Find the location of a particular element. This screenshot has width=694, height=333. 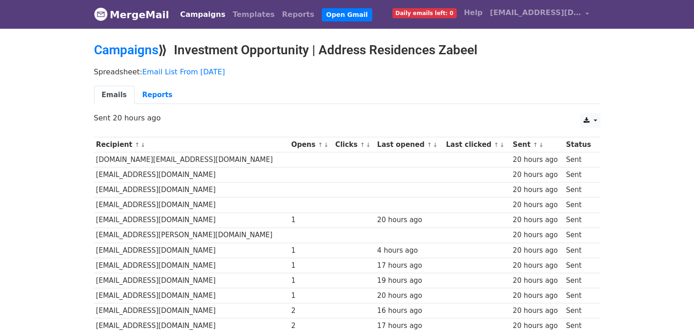

p: Sent 20 hours ago is located at coordinates (347, 118).